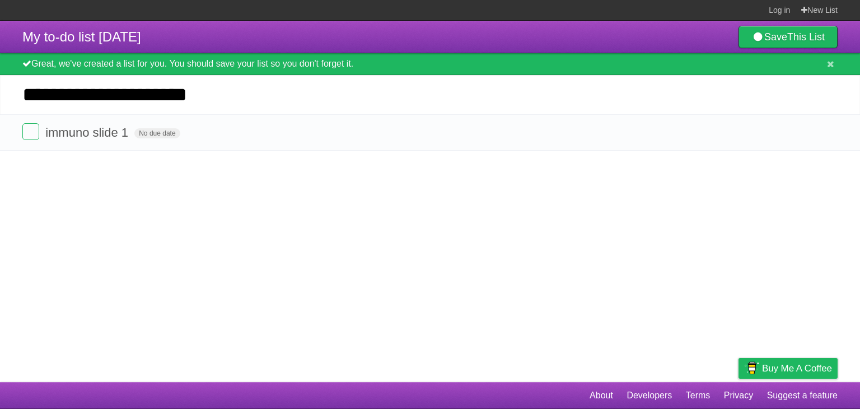 The width and height of the screenshot is (860, 409). I want to click on b: This List, so click(806, 37).